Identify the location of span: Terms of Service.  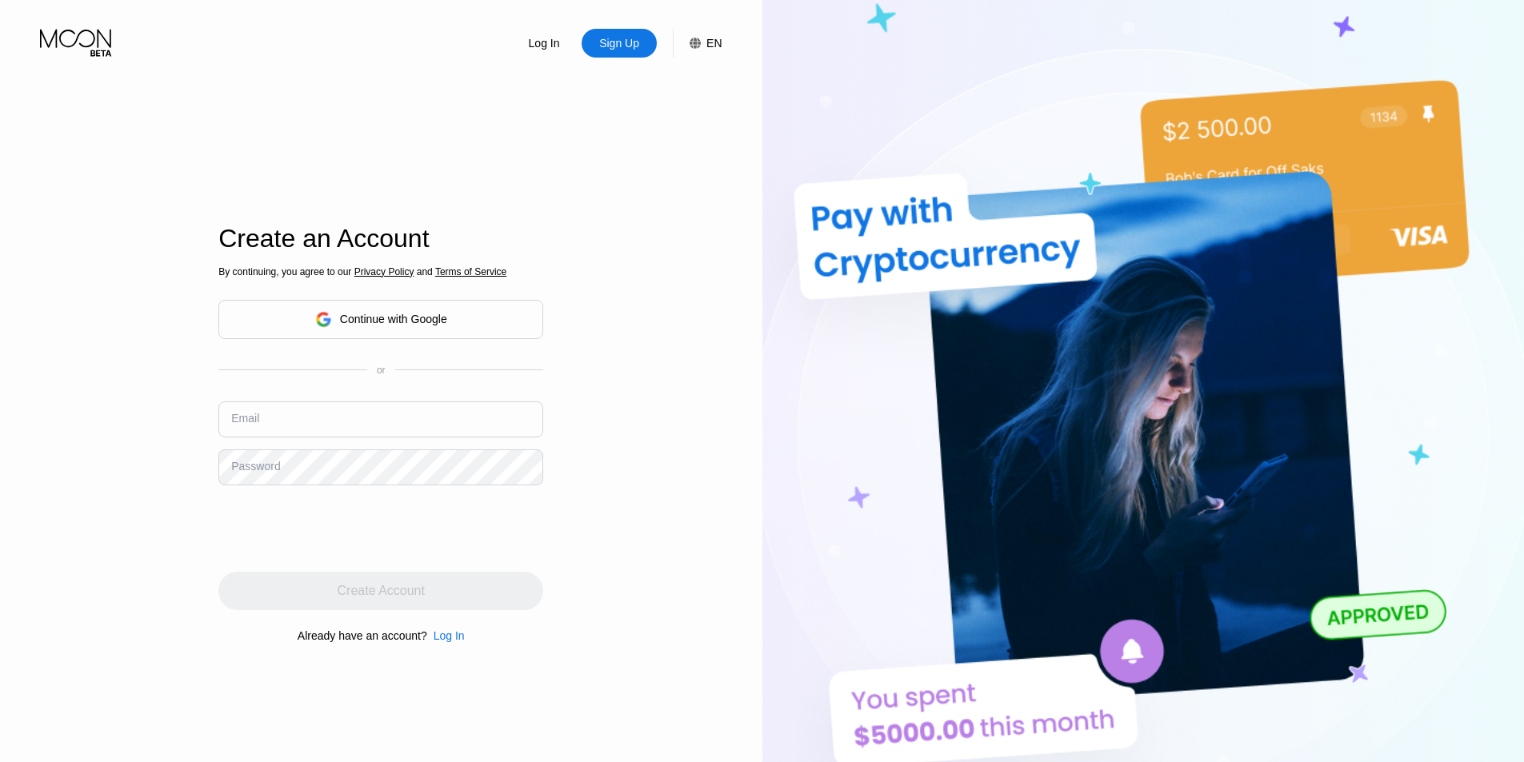
(470, 272).